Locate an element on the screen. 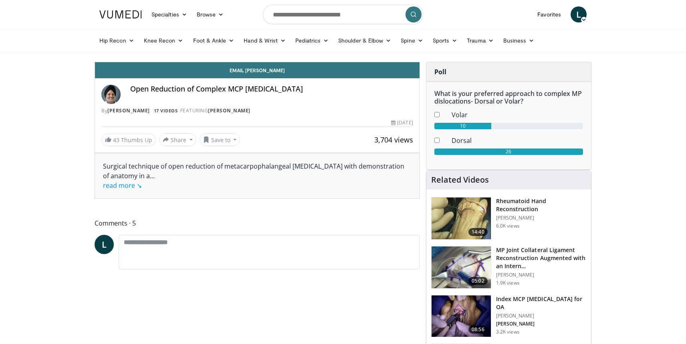 Image resolution: width=686 pixels, height=344 pixels. a: 43 Thumbs Up is located at coordinates (129, 140).